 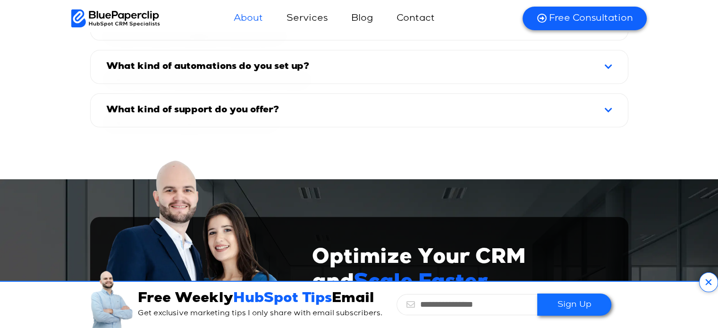 I want to click on span: Sign Up, so click(x=574, y=304).